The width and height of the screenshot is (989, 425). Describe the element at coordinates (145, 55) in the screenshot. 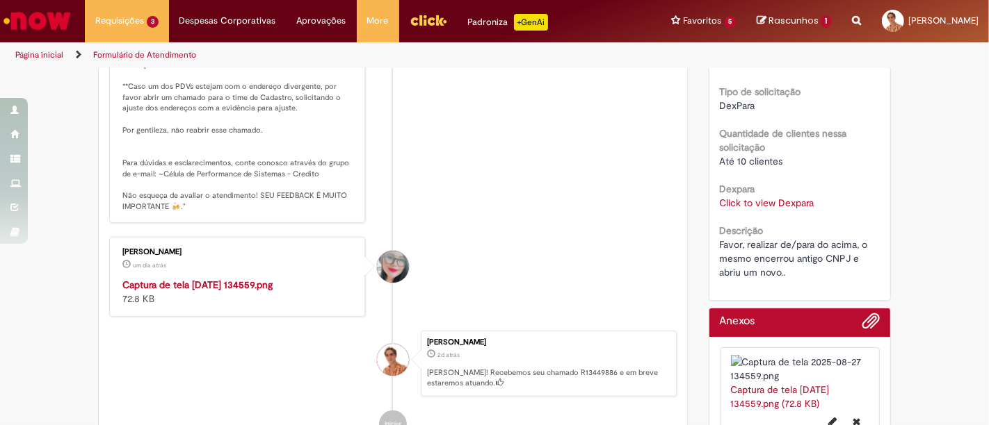

I see `a: Formulário de Atendimento` at that location.